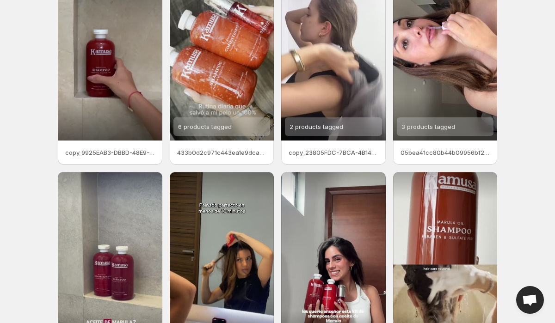  What do you see at coordinates (428, 127) in the screenshot?
I see `span: 3 products tagged` at bounding box center [428, 127].